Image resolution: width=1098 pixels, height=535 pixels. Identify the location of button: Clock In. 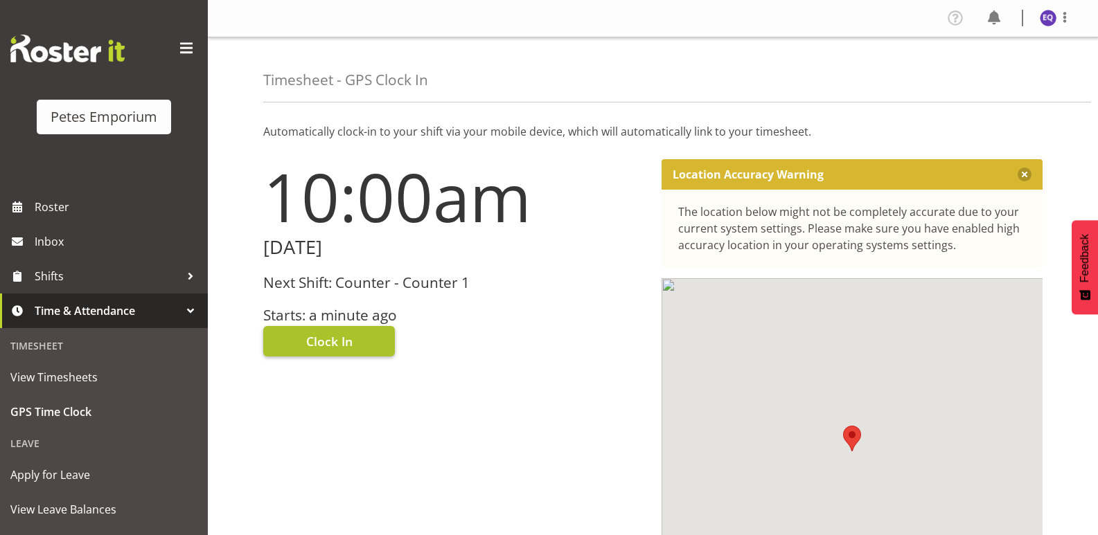
(329, 341).